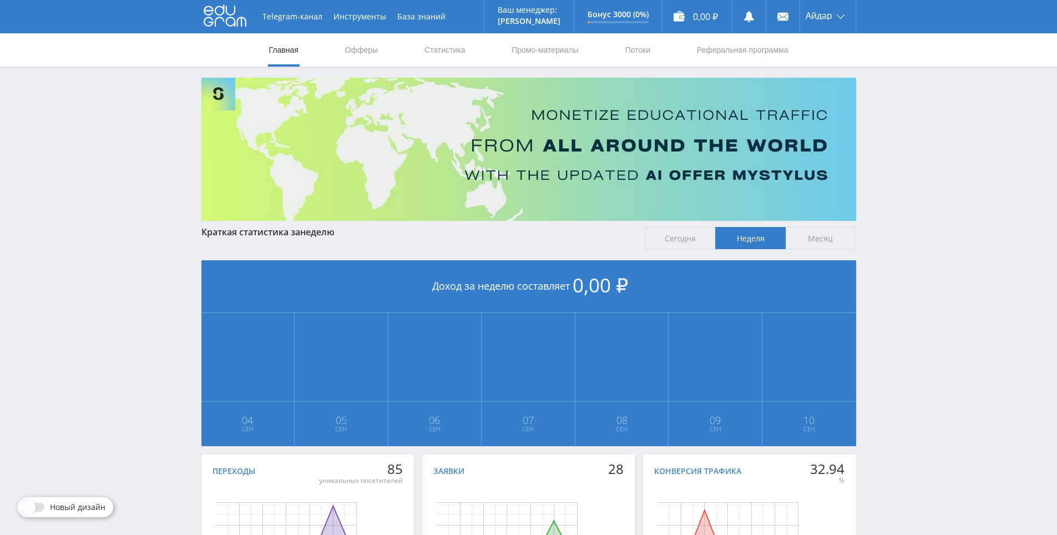  What do you see at coordinates (528, 420) in the screenshot?
I see `span: 07` at bounding box center [528, 420].